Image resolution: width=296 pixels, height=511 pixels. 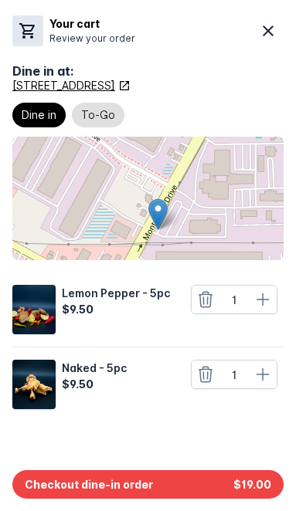 I want to click on div: Lemon Pepper - 5pc, so click(x=117, y=292).